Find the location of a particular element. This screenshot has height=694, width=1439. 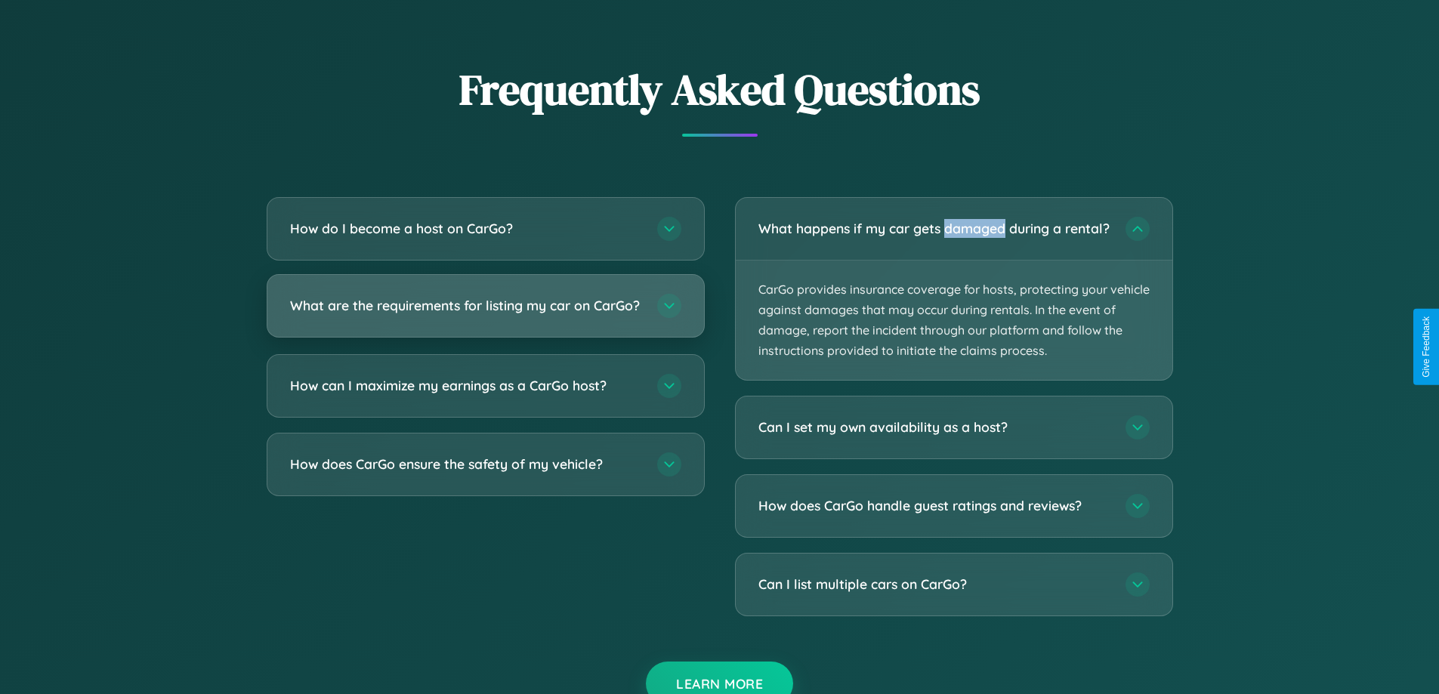

h3: How can I maximize my earnings as a CarGo host? is located at coordinates (466, 385).